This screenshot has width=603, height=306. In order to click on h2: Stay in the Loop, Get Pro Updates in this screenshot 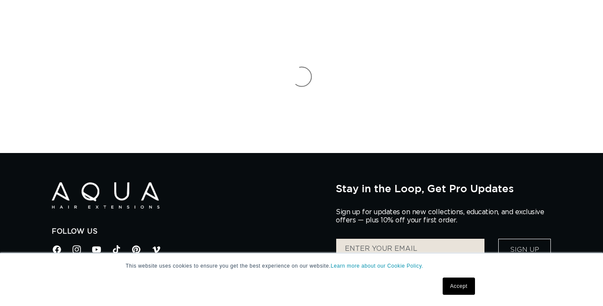, I will do `click(443, 188)`.